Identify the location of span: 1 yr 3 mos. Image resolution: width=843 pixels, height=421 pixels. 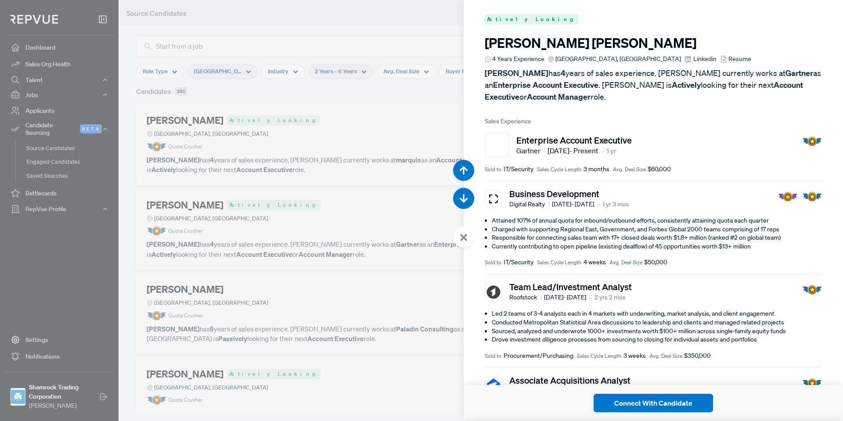
(616, 204).